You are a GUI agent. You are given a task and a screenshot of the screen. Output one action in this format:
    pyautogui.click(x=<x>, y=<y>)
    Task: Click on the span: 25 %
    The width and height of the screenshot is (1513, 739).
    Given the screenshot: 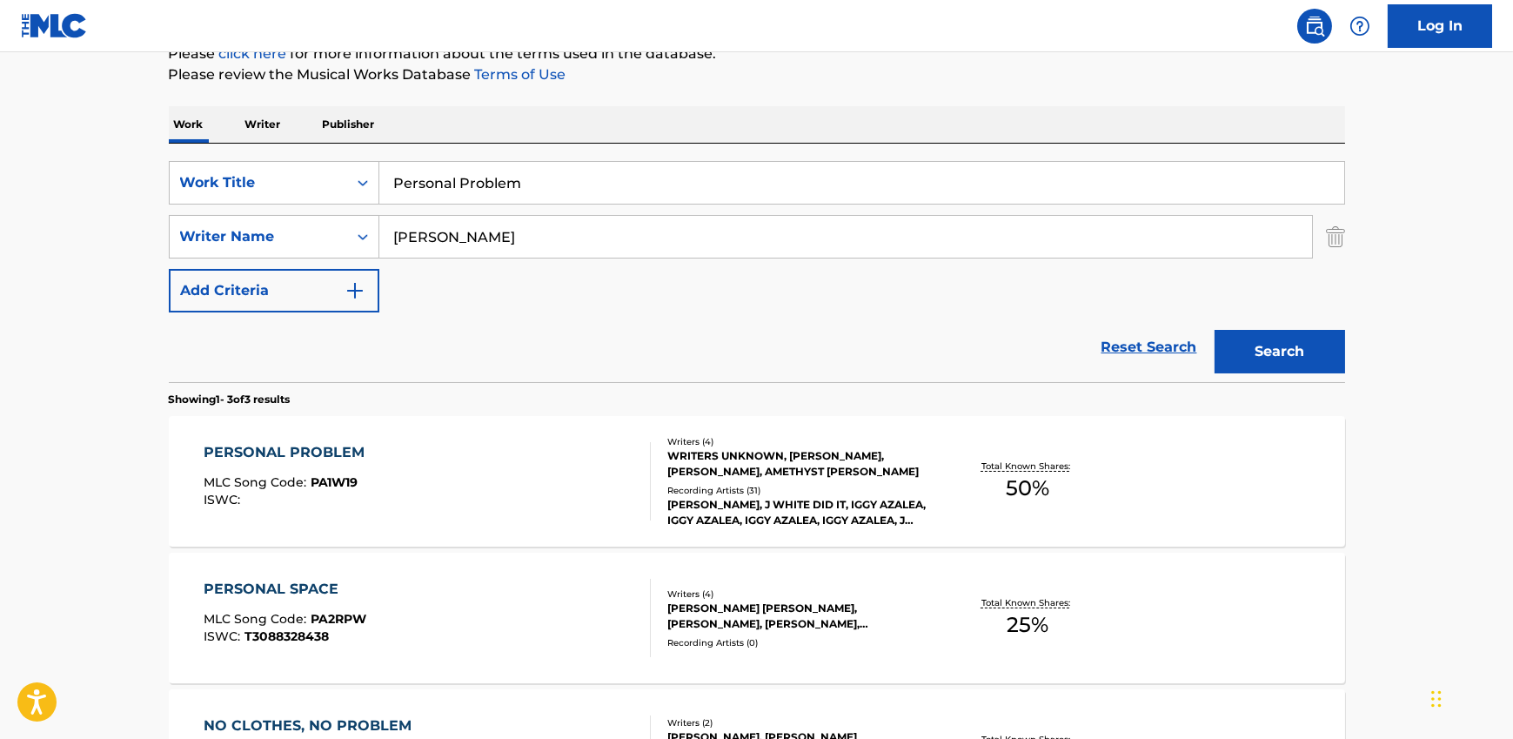 What is the action you would take?
    pyautogui.click(x=1028, y=625)
    